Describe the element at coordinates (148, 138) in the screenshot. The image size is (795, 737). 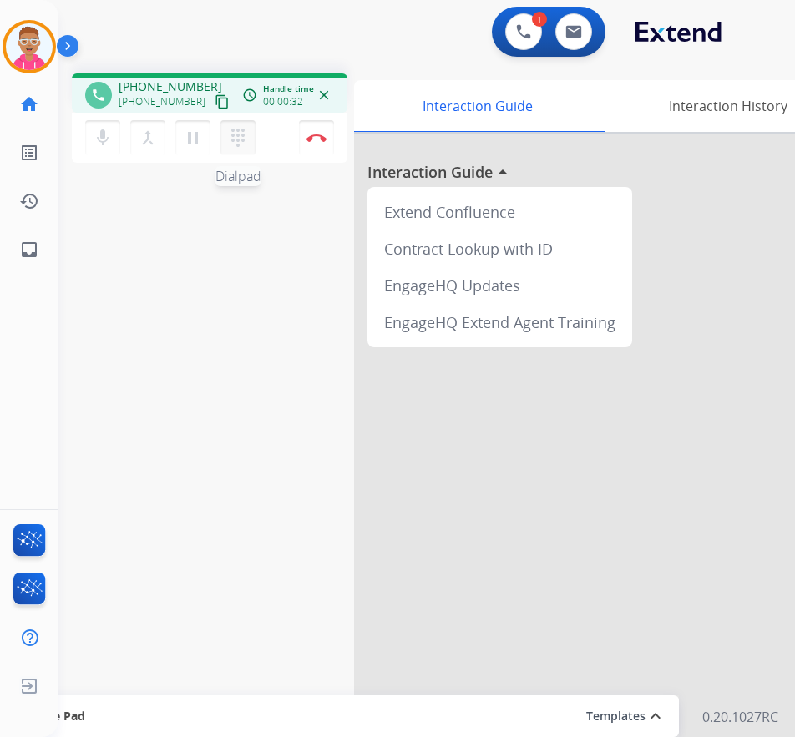
I see `mat-icon: merge_type` at that location.